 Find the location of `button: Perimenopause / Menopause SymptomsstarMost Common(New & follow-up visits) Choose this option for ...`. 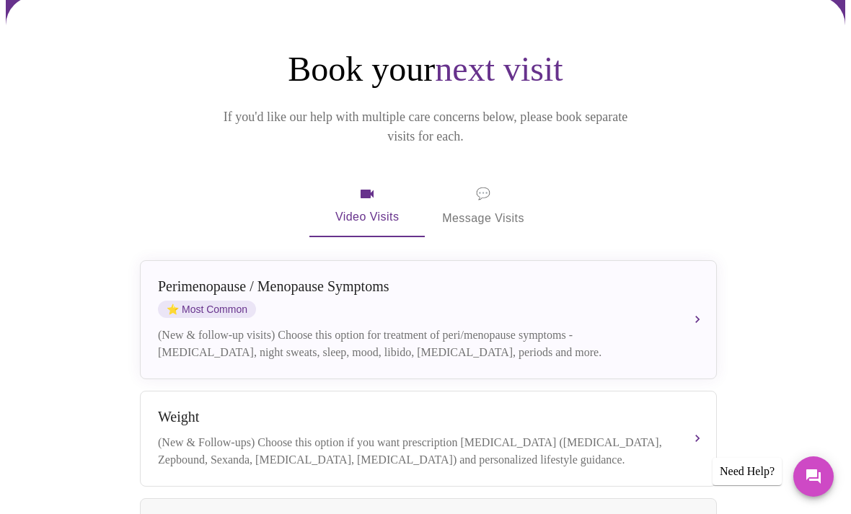

button: Perimenopause / Menopause SymptomsstarMost Common(New & follow-up visits) Choose this option for ... is located at coordinates (428, 319).